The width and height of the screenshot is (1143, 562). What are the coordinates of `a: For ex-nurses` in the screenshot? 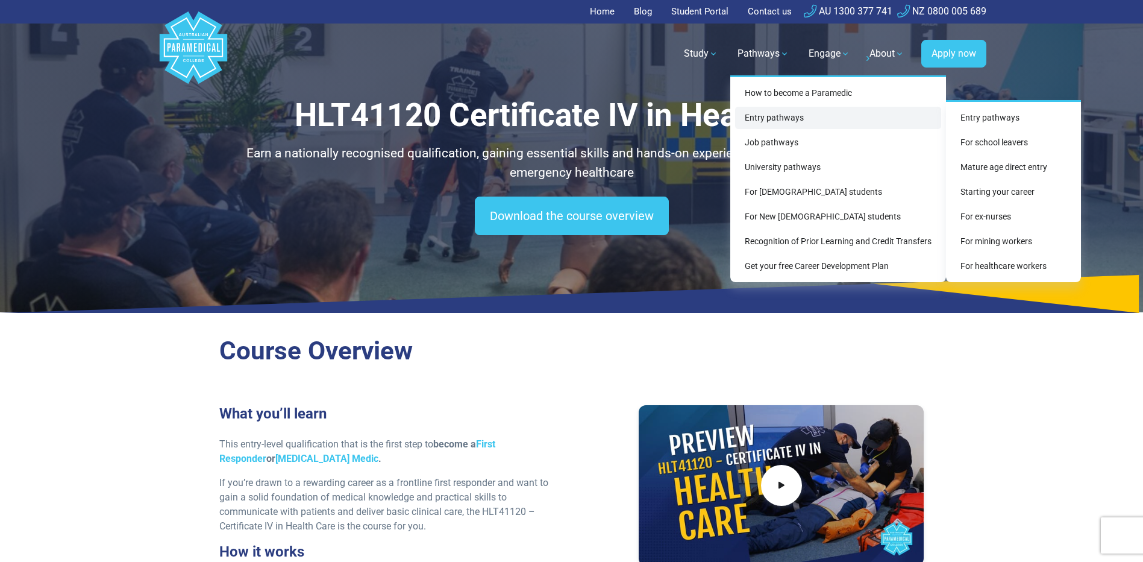 It's located at (1014, 216).